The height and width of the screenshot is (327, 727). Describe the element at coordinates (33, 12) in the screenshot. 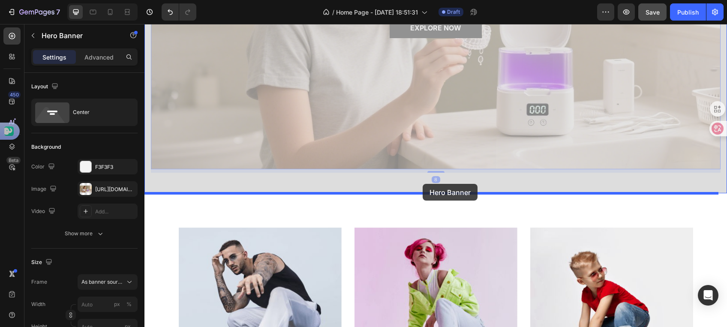

I see `button: 7` at that location.